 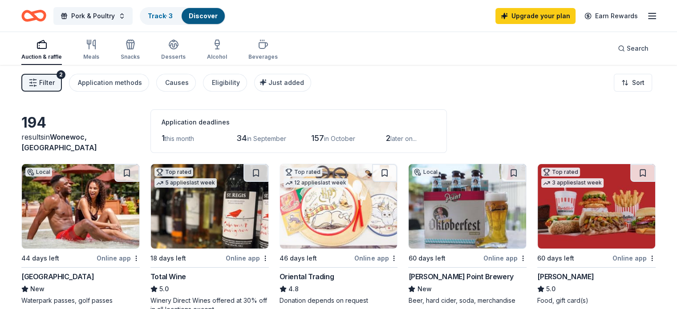 I want to click on div: Waterpark passes, golf passes, so click(x=81, y=301).